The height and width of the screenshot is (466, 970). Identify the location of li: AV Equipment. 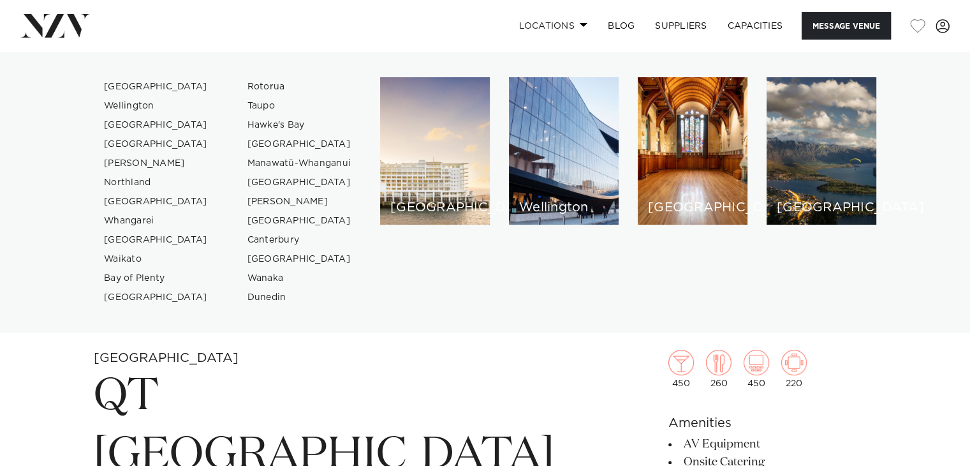
(773, 444).